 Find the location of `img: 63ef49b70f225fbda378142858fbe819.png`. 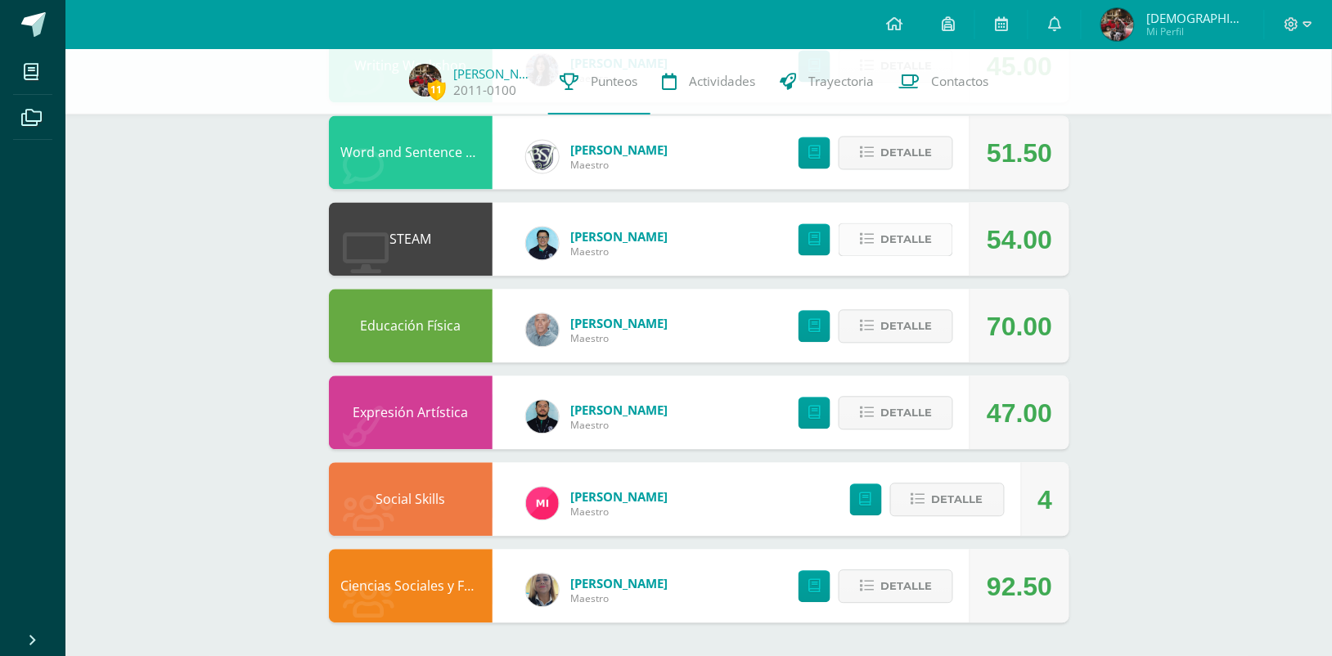

img: 63ef49b70f225fbda378142858fbe819.png is located at coordinates (542, 504).